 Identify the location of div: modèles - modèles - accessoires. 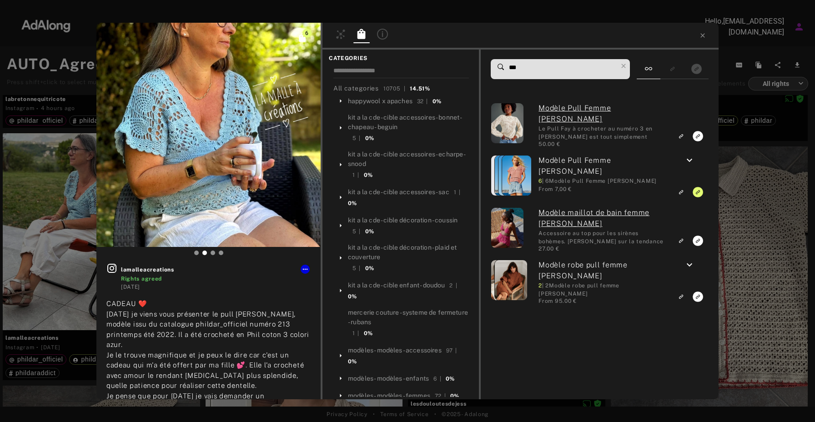
(395, 350).